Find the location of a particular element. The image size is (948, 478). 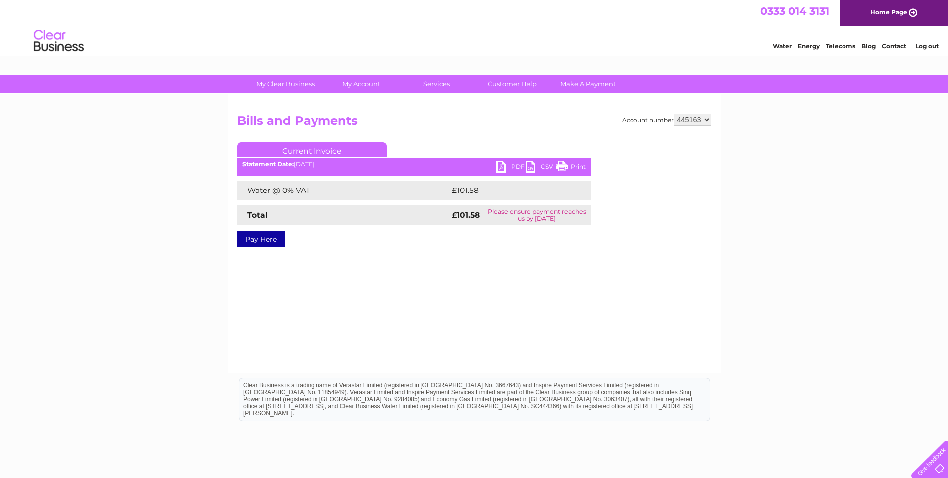

a: Pay Here is located at coordinates (261, 239).